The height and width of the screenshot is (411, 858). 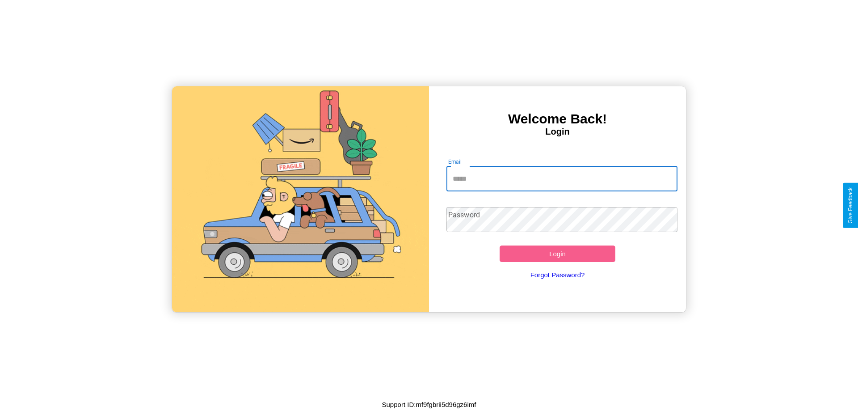 I want to click on p: Support ID: mf9fgbrii5d96gz6imf, so click(x=429, y=404).